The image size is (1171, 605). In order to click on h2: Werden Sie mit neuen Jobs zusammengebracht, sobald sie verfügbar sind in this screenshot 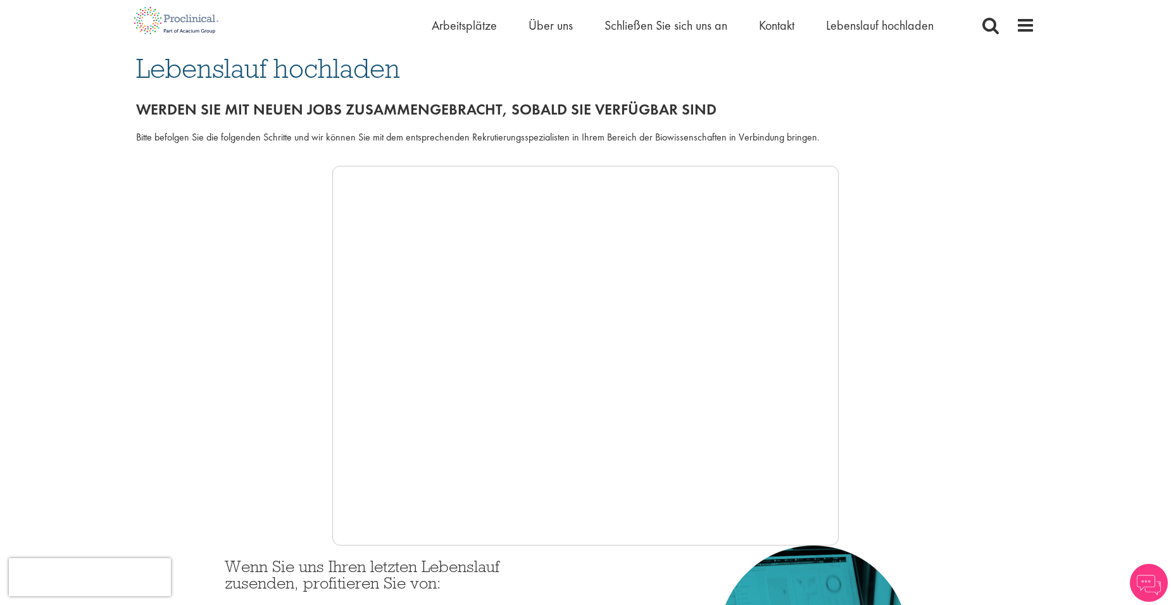, I will do `click(585, 109)`.